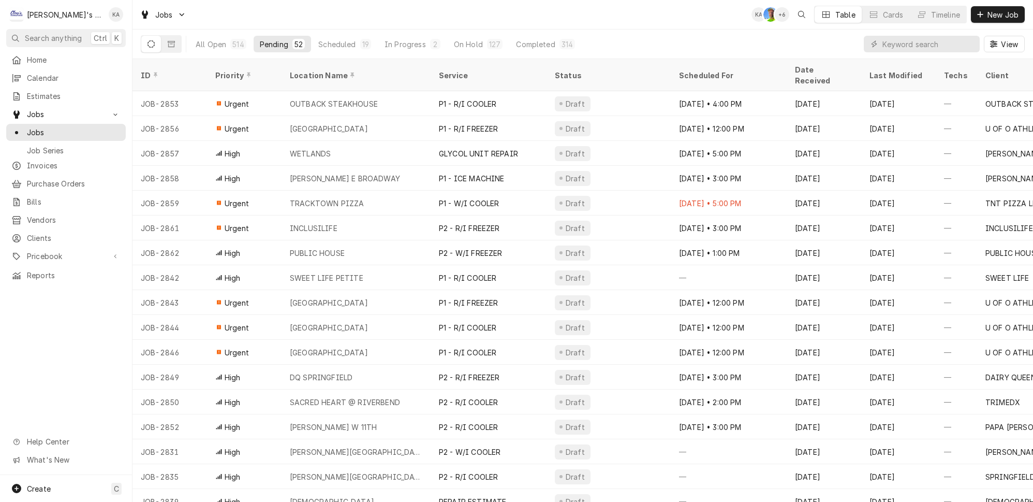  What do you see at coordinates (17, 14) in the screenshot?
I see `div: C` at bounding box center [17, 14].